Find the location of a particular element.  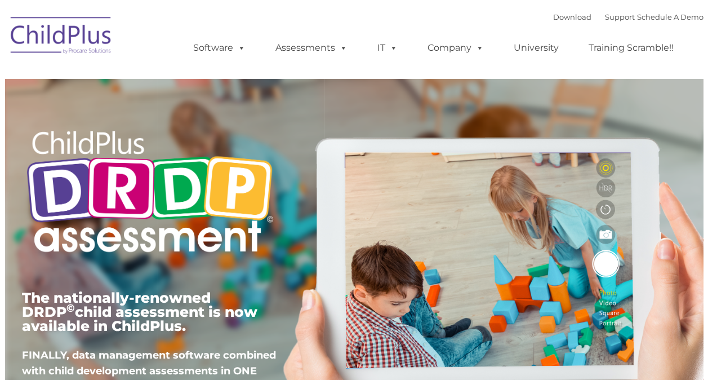

a: University is located at coordinates (536, 48).